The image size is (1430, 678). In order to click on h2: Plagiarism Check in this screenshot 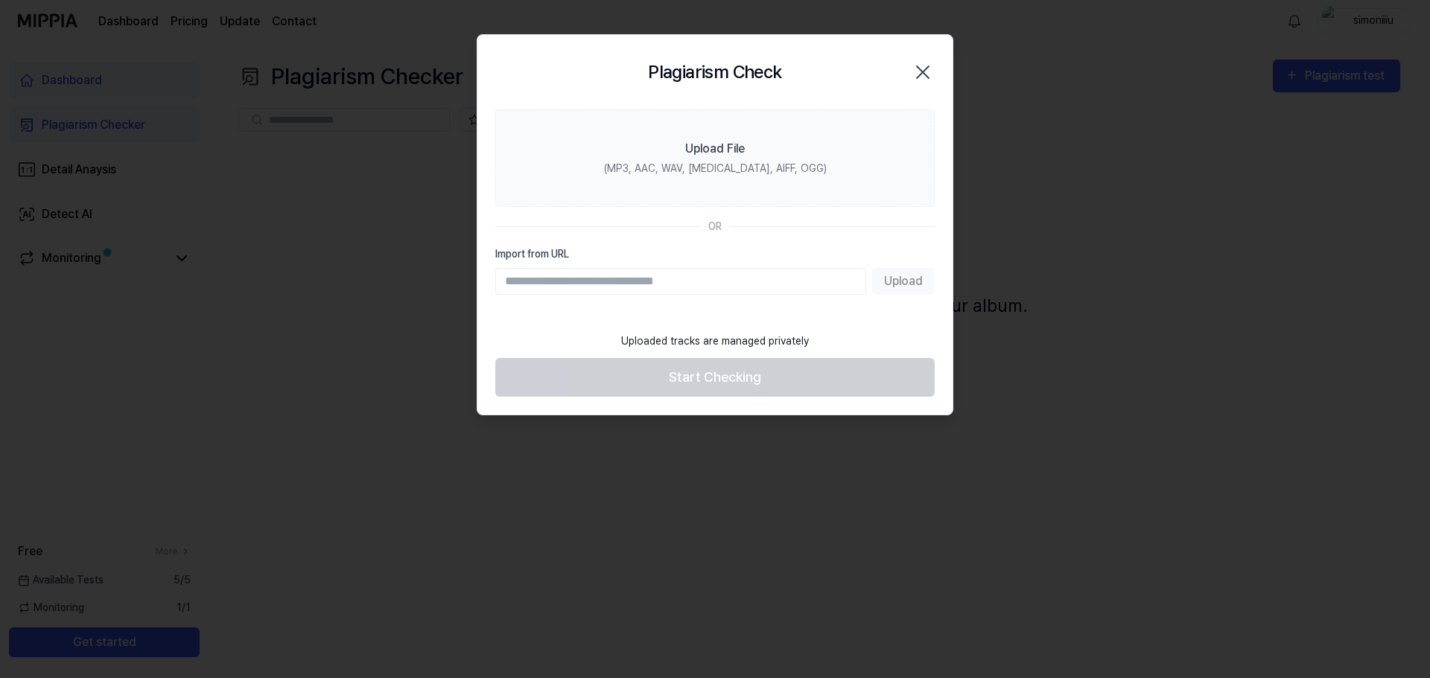, I will do `click(714, 72)`.